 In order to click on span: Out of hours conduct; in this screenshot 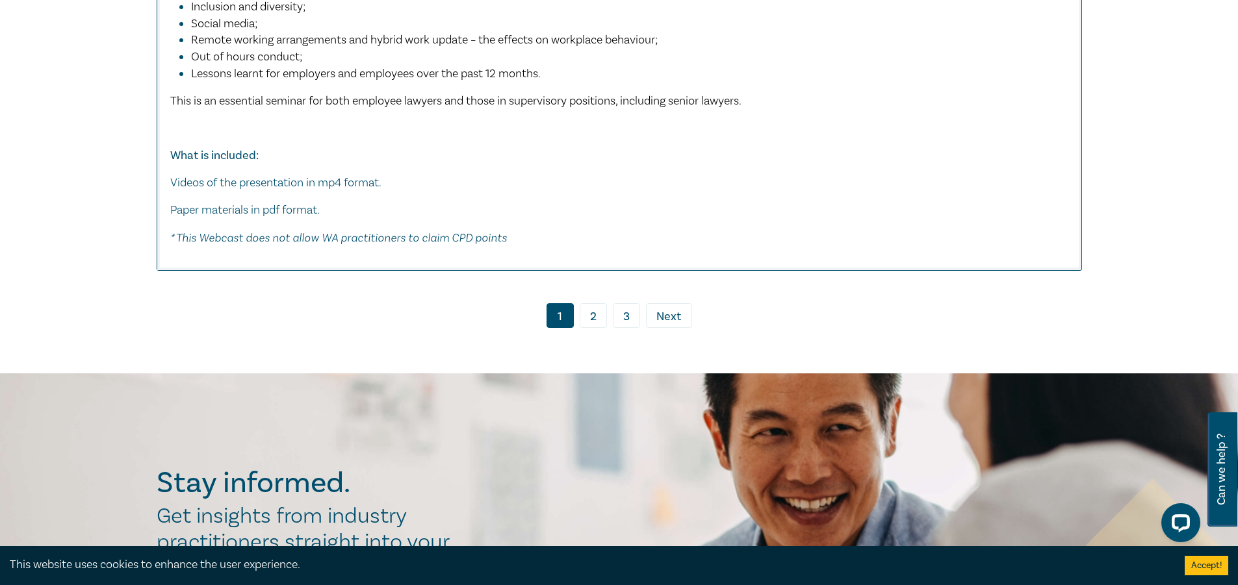, I will do `click(247, 57)`.